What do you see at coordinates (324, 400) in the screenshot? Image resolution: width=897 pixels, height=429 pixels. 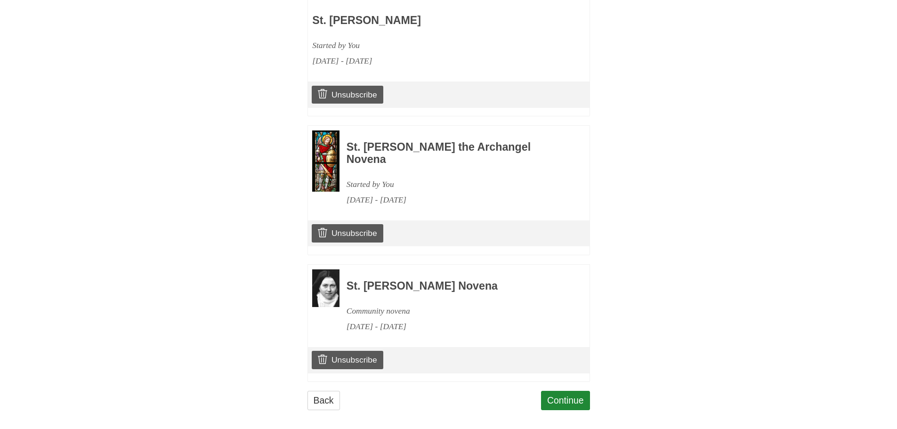 I see `a: Back` at bounding box center [324, 400].